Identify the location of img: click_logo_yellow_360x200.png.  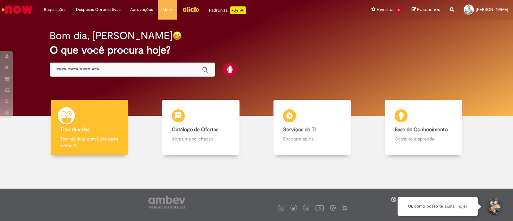
(191, 9).